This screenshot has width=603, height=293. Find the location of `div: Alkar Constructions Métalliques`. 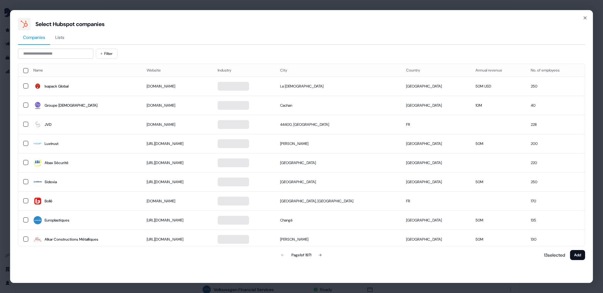

div: Alkar Constructions Métalliques is located at coordinates (71, 240).